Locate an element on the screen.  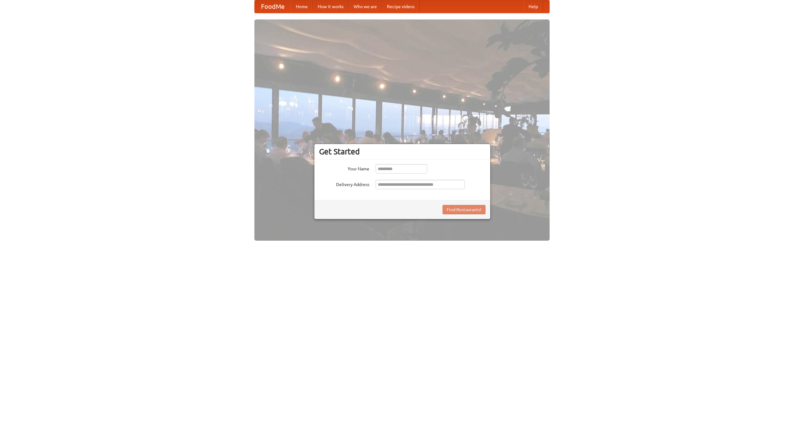
a: Who we are is located at coordinates (365, 7).